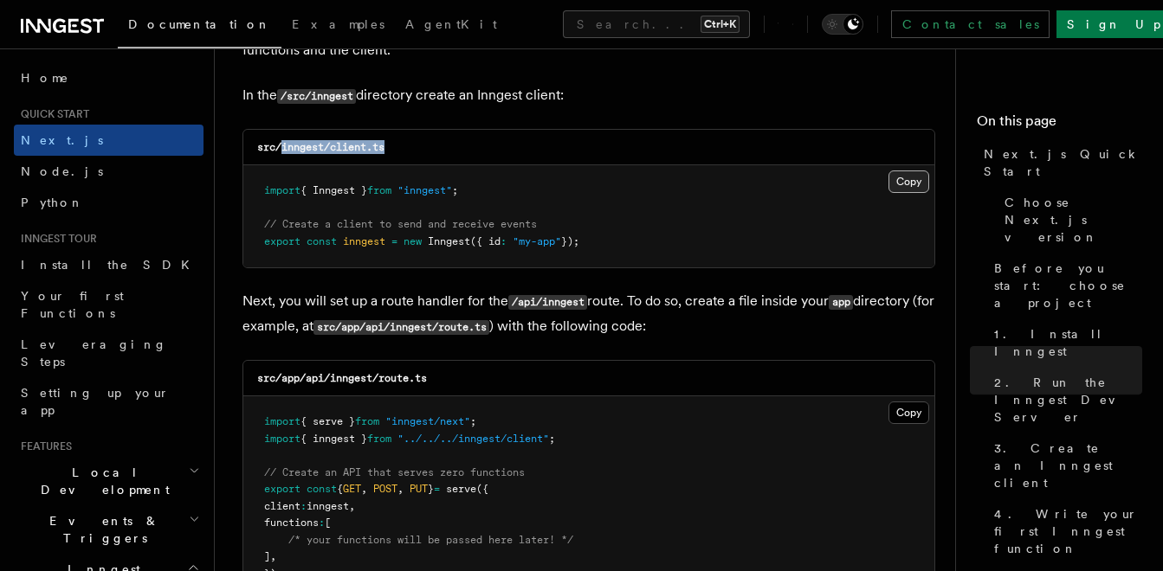  I want to click on a: Node.js, so click(108, 171).